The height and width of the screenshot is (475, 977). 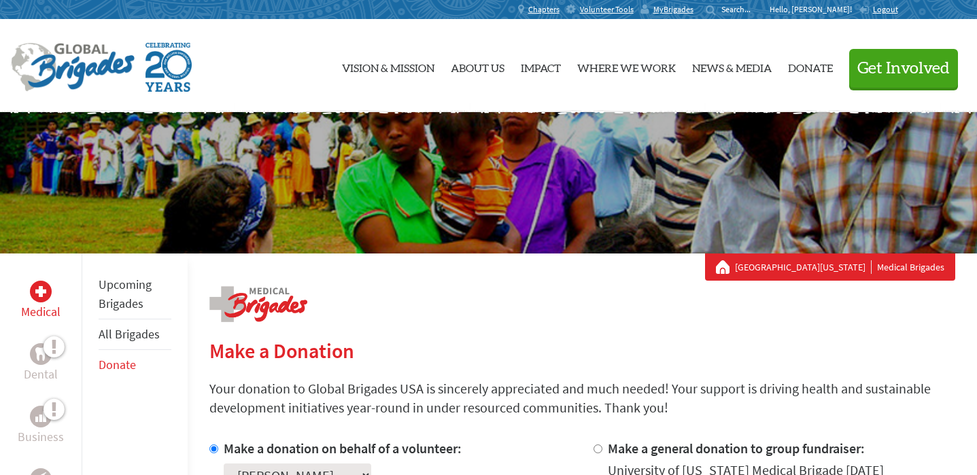 I want to click on div: Medical Brigades, so click(x=830, y=267).